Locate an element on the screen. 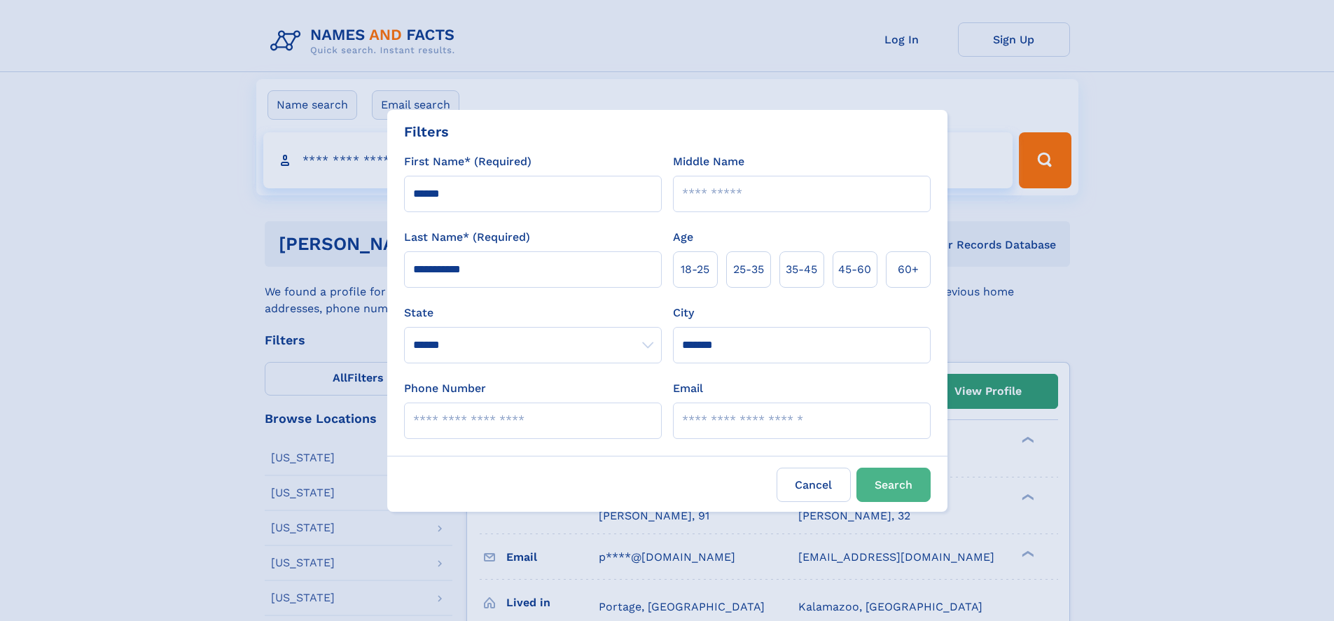 This screenshot has height=621, width=1334. label: Last Name* (Required) is located at coordinates (467, 237).